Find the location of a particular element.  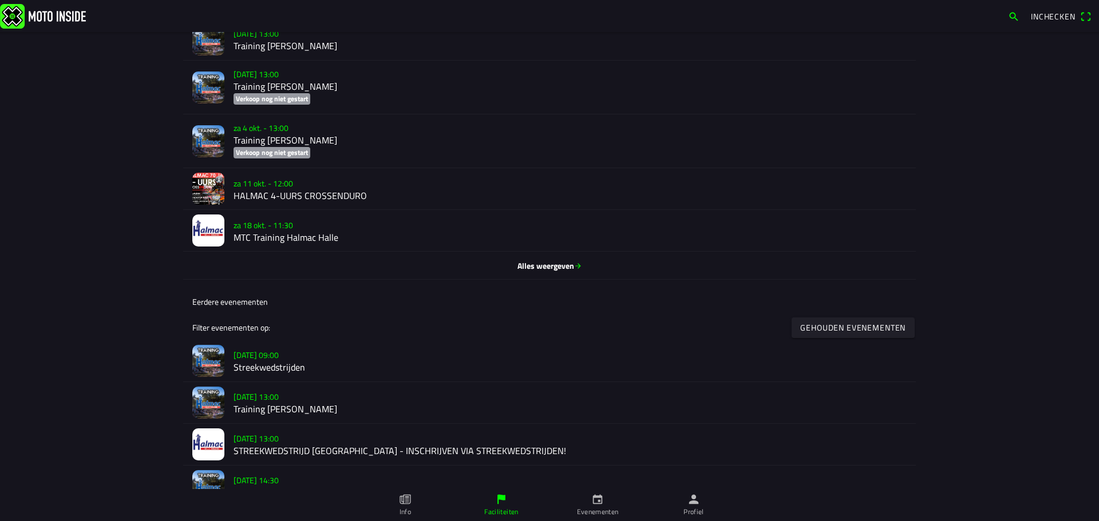

span: Inchecken is located at coordinates (1053, 16).